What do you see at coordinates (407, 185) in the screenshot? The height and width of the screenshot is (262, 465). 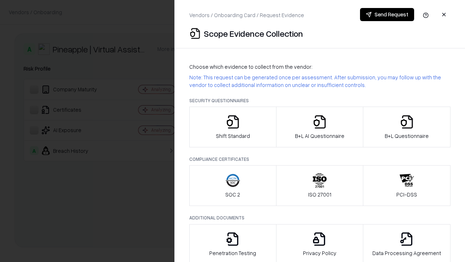 I see `button: PCI-DSS` at bounding box center [407, 185].